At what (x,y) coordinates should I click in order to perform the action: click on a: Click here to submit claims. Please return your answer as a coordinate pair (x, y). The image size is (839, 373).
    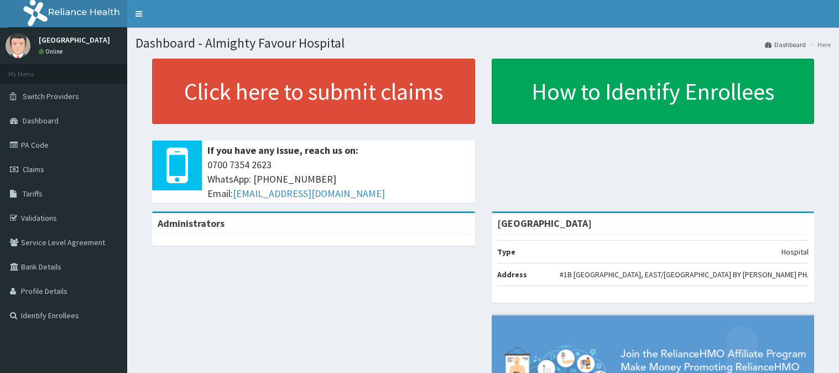
    Looking at the image, I should click on (313, 91).